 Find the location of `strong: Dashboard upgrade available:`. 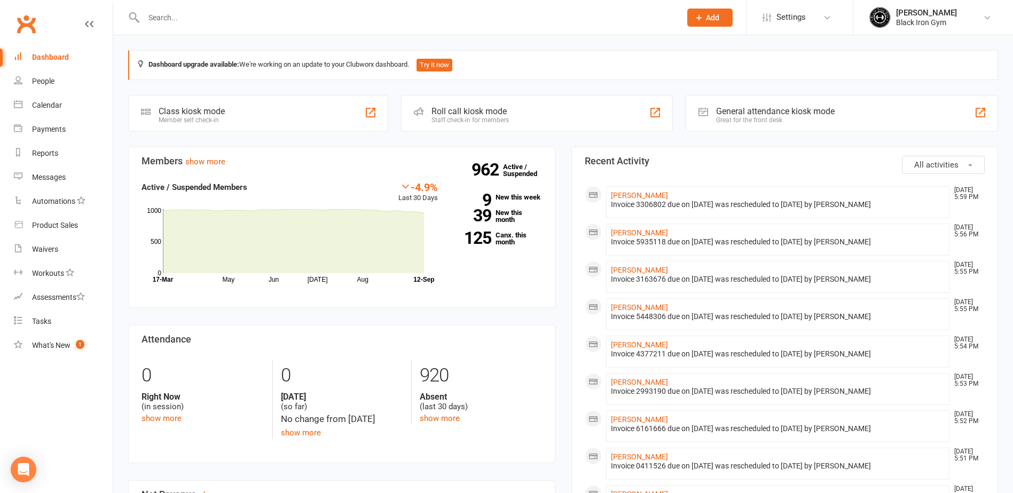

strong: Dashboard upgrade available: is located at coordinates (194, 64).